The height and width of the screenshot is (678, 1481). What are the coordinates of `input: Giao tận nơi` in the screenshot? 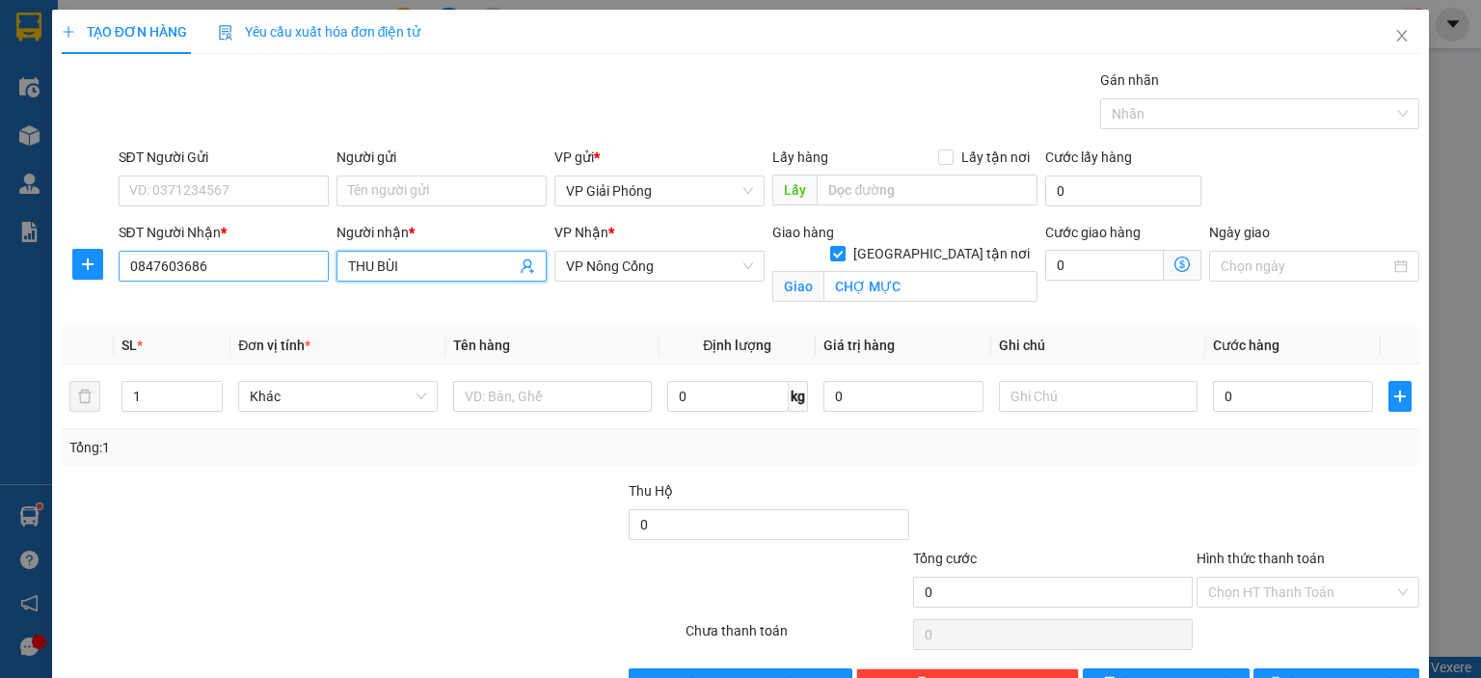 It's located at (931, 286).